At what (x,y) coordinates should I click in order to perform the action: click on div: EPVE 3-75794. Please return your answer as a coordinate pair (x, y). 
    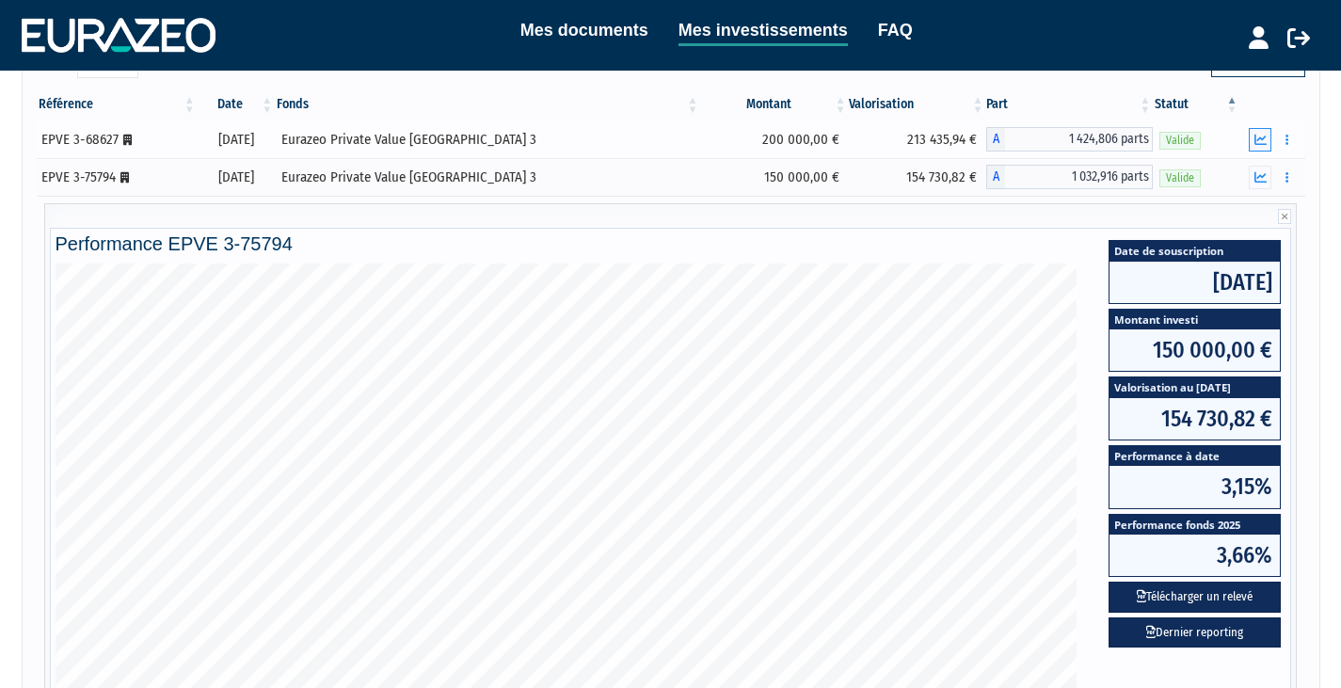
    Looking at the image, I should click on (116, 177).